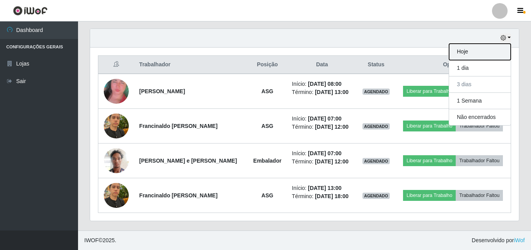  Describe the element at coordinates (519, 240) in the screenshot. I see `a: iWof` at that location.